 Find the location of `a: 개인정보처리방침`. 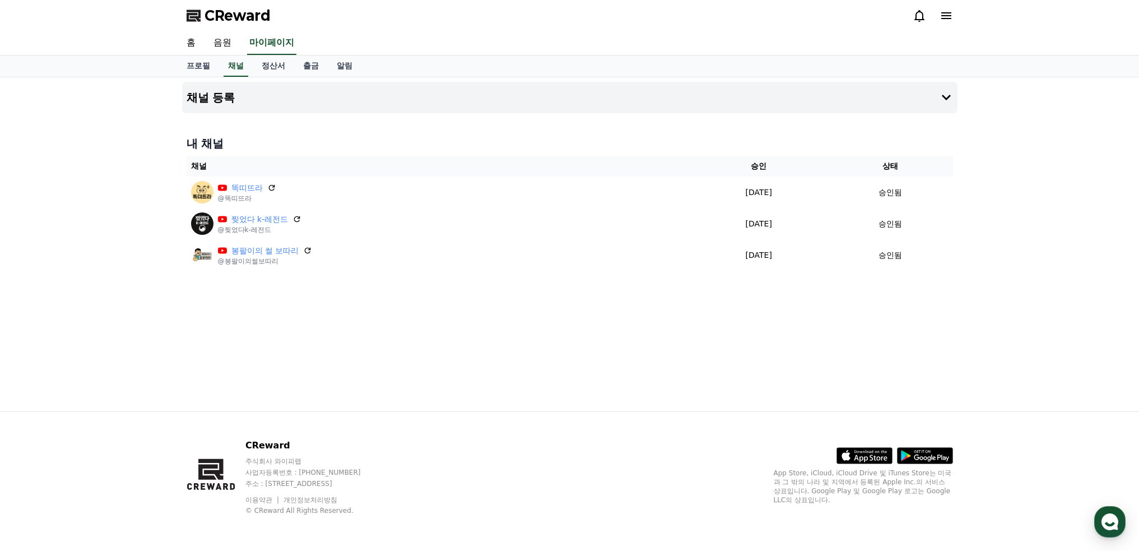

a: 개인정보처리방침 is located at coordinates (310, 500).